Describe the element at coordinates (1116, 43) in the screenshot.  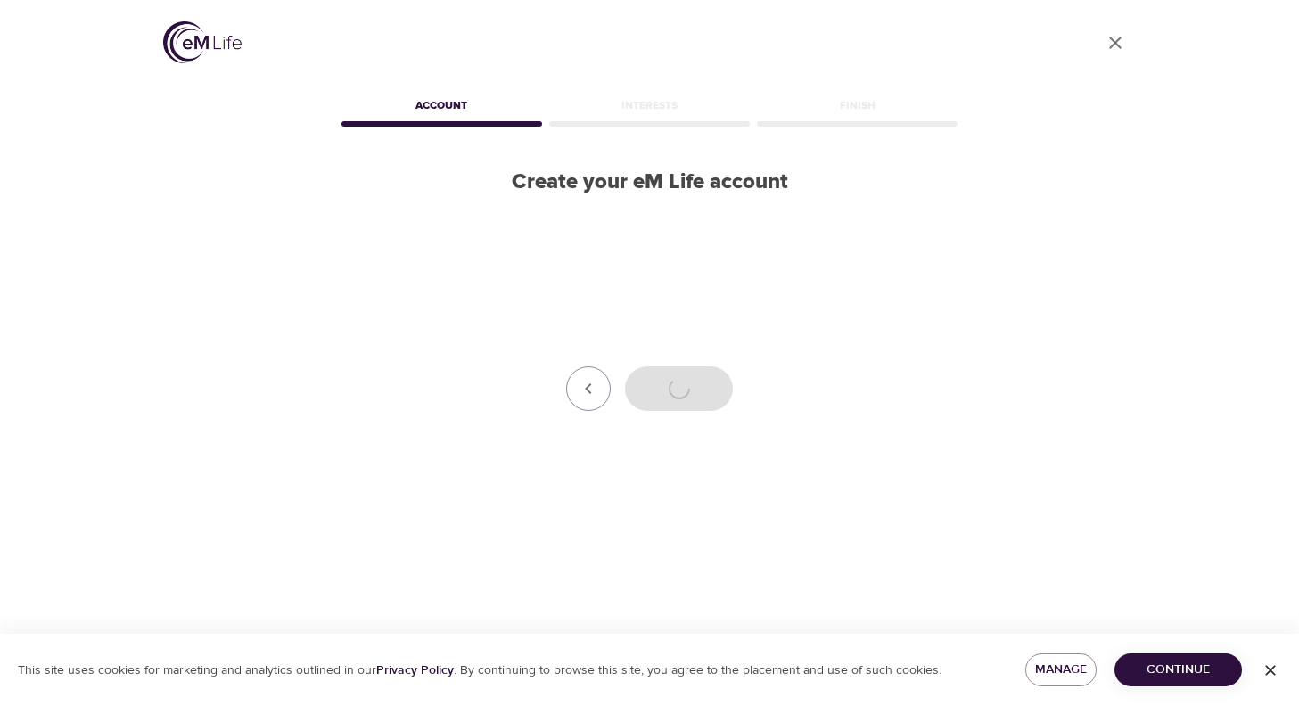
I see `a: close` at that location.